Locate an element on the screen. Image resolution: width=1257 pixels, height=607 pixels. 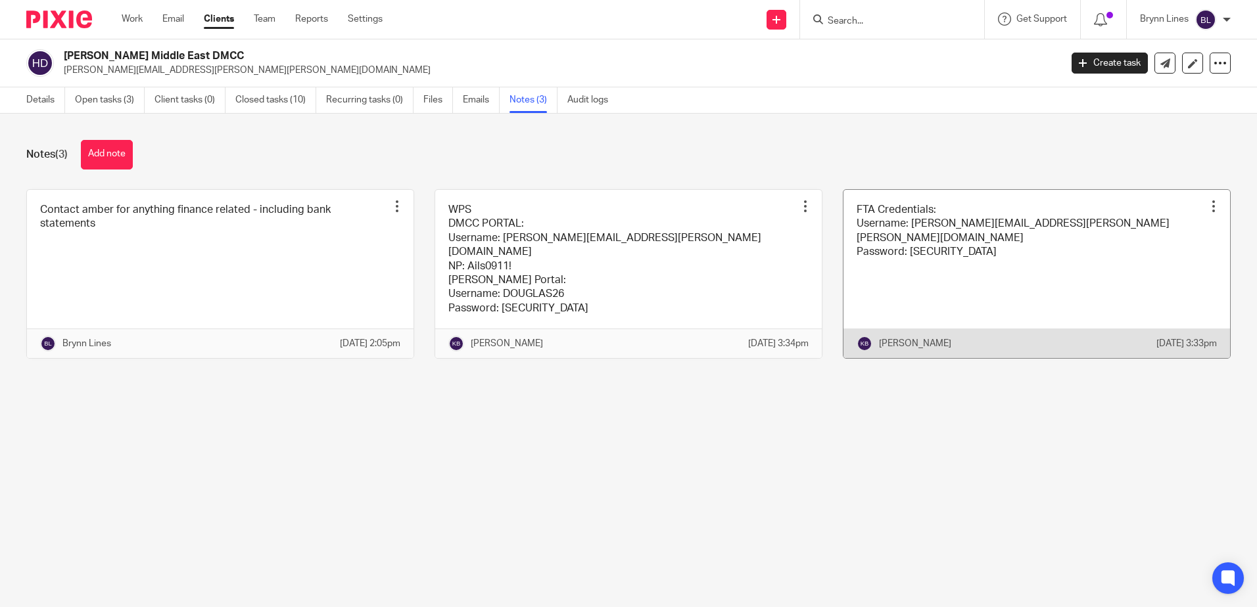
a: Files is located at coordinates (438, 100).